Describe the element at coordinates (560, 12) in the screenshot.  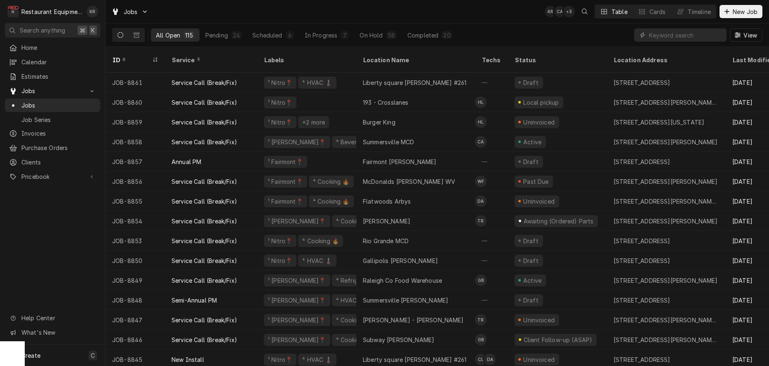
I see `div: Chrissy Adams's Avatar` at that location.